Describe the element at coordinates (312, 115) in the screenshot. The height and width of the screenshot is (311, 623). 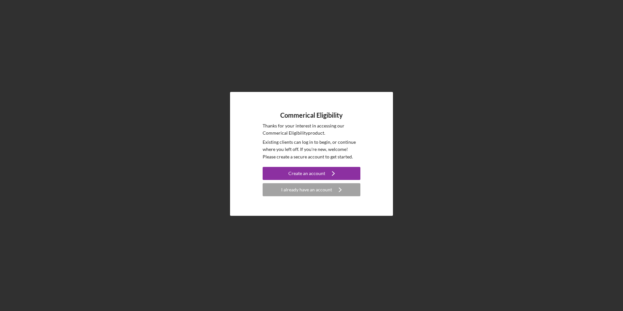
I see `h4: Commerical Eligibility` at that location.